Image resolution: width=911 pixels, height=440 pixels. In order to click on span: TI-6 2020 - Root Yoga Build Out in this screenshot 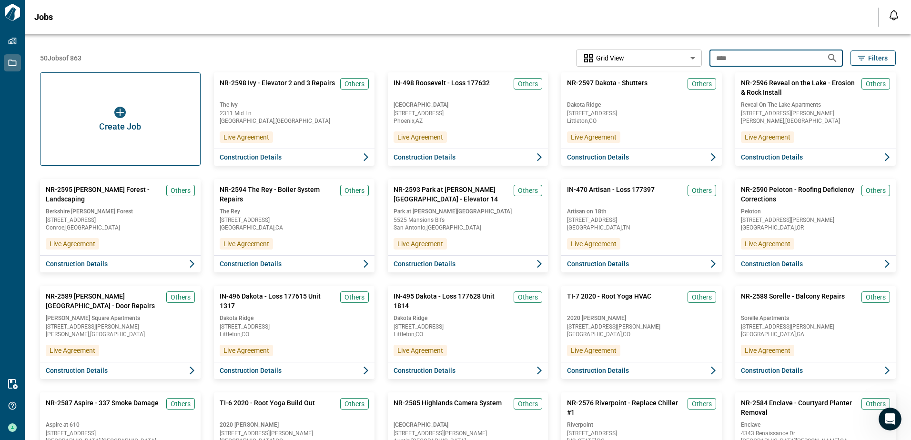, I will do `click(267, 408)`.